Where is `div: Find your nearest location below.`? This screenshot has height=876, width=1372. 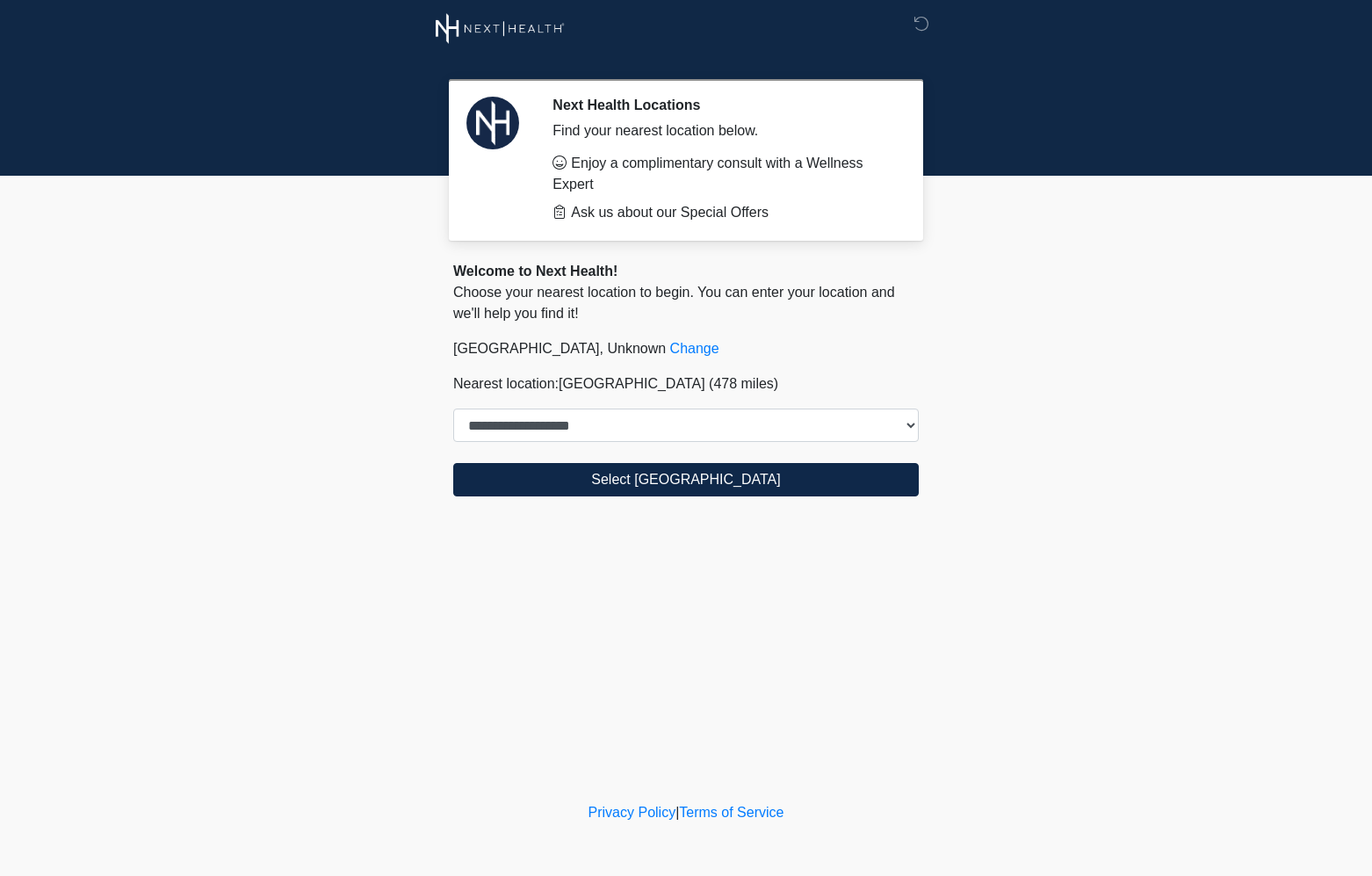 div: Find your nearest location below. is located at coordinates (722, 131).